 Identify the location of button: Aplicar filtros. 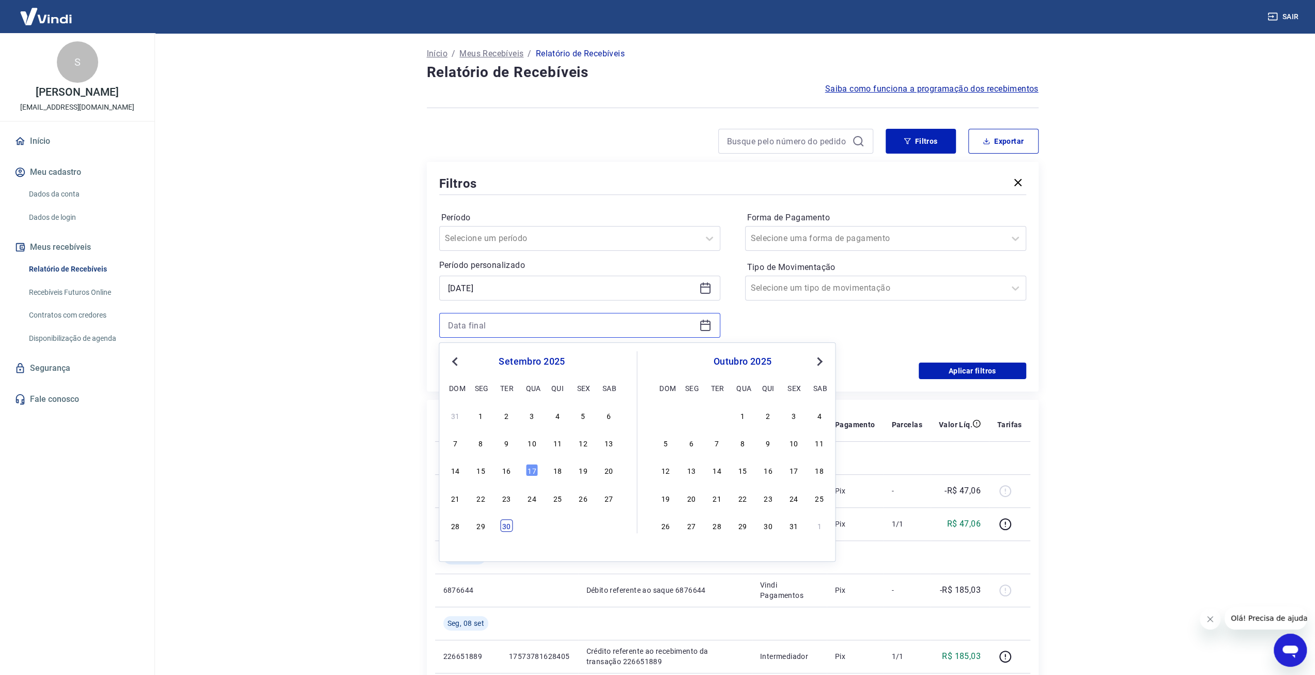
(973, 371).